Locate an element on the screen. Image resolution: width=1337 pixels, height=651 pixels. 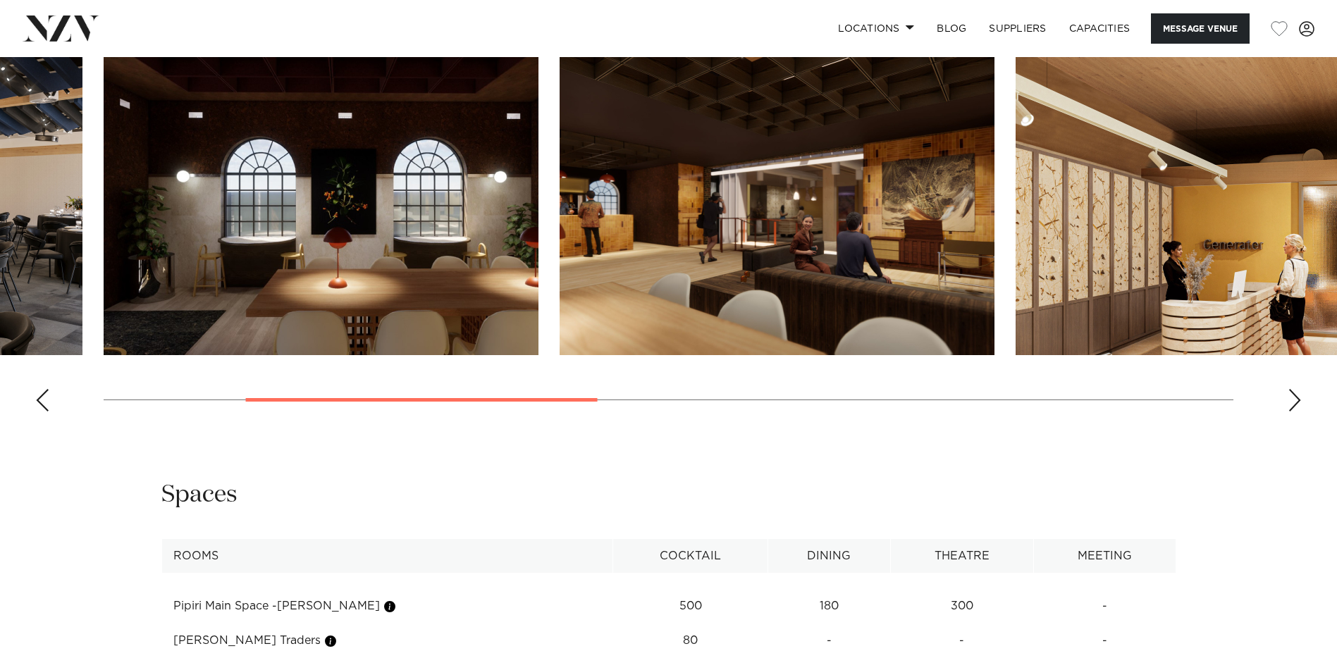
th: Cocktail is located at coordinates (691, 556).